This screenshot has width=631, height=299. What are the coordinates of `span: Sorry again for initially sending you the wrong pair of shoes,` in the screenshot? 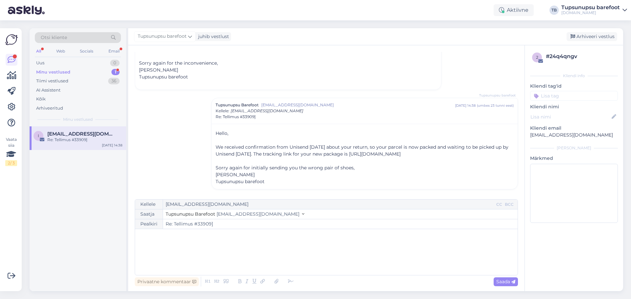 It's located at (285, 168).